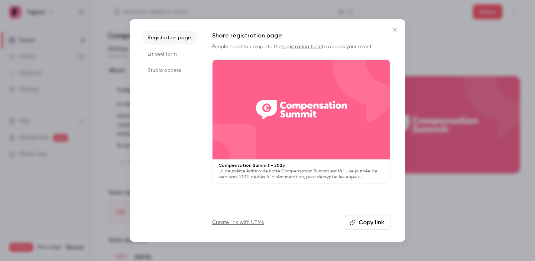 This screenshot has width=535, height=261. Describe the element at coordinates (301, 36) in the screenshot. I see `h1: Share registration page` at that location.